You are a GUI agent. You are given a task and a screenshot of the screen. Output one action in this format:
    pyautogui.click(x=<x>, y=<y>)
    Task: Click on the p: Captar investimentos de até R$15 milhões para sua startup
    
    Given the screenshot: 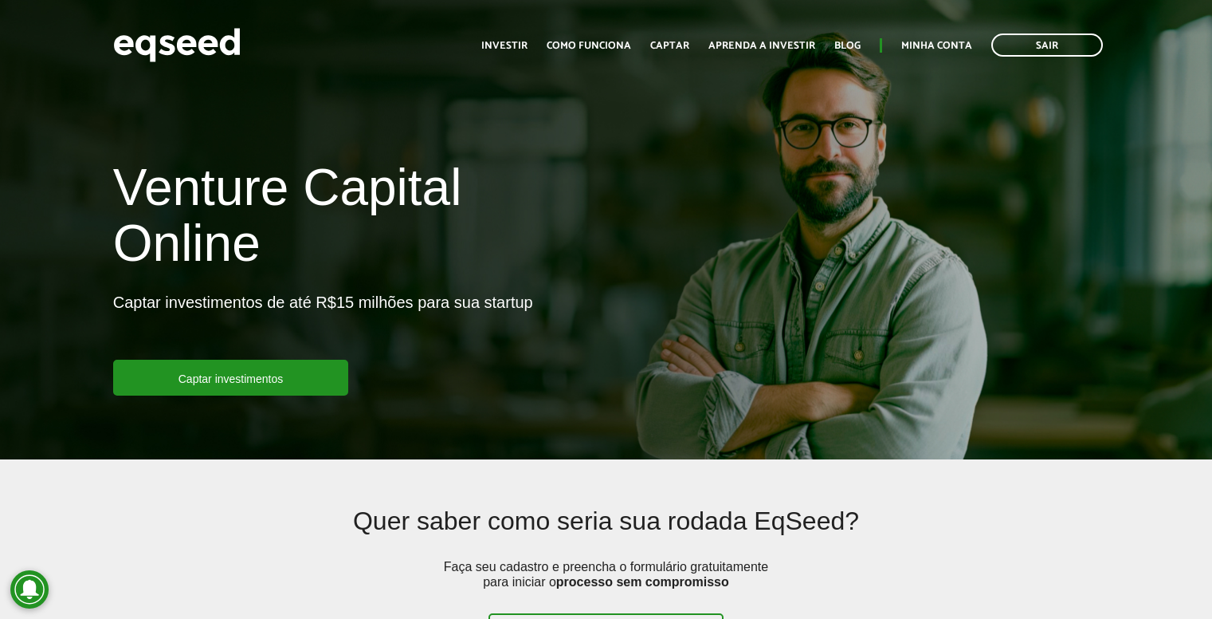 What is the action you would take?
    pyautogui.click(x=323, y=326)
    